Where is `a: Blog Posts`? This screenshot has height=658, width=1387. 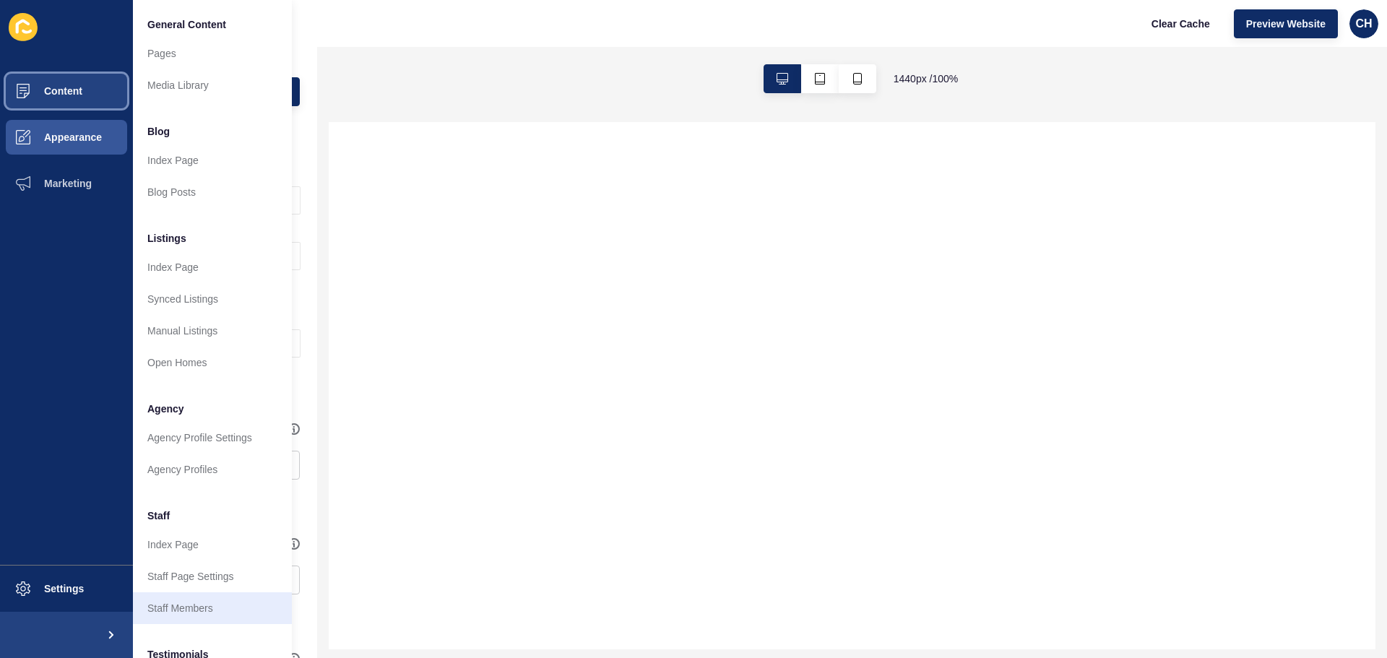 a: Blog Posts is located at coordinates (212, 192).